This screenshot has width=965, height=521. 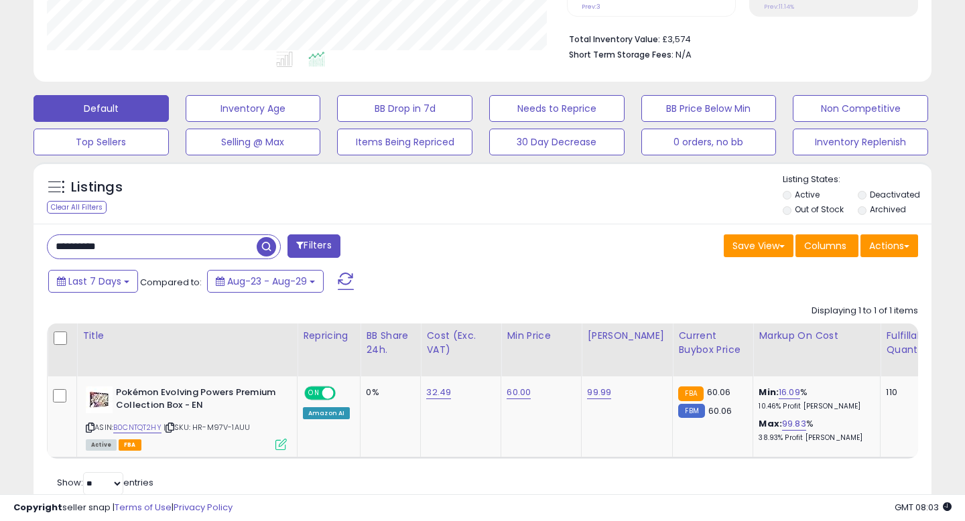 I want to click on div: Markup on Cost, so click(x=816, y=336).